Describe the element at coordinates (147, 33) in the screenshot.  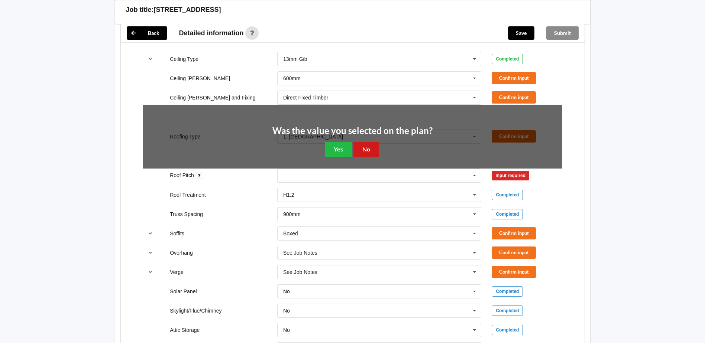
I see `button: Back` at that location.